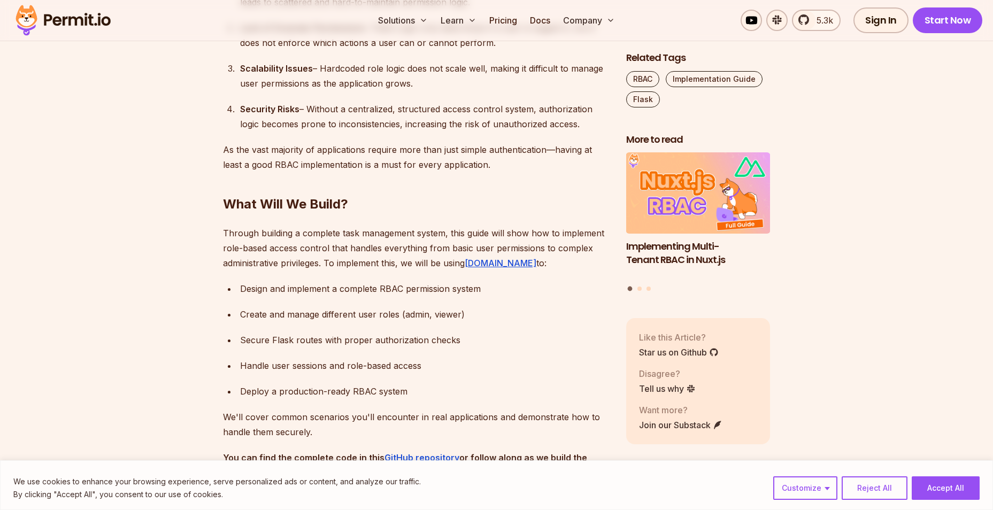 Image resolution: width=993 pixels, height=510 pixels. I want to click on button: Go to slide 1, so click(630, 289).